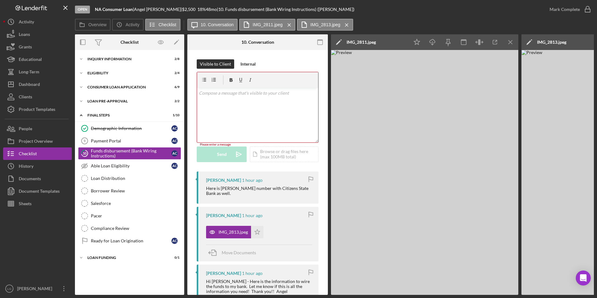 The height and width of the screenshot is (298, 597). Describe the element at coordinates (130, 203) in the screenshot. I see `a: Salesforce` at that location.